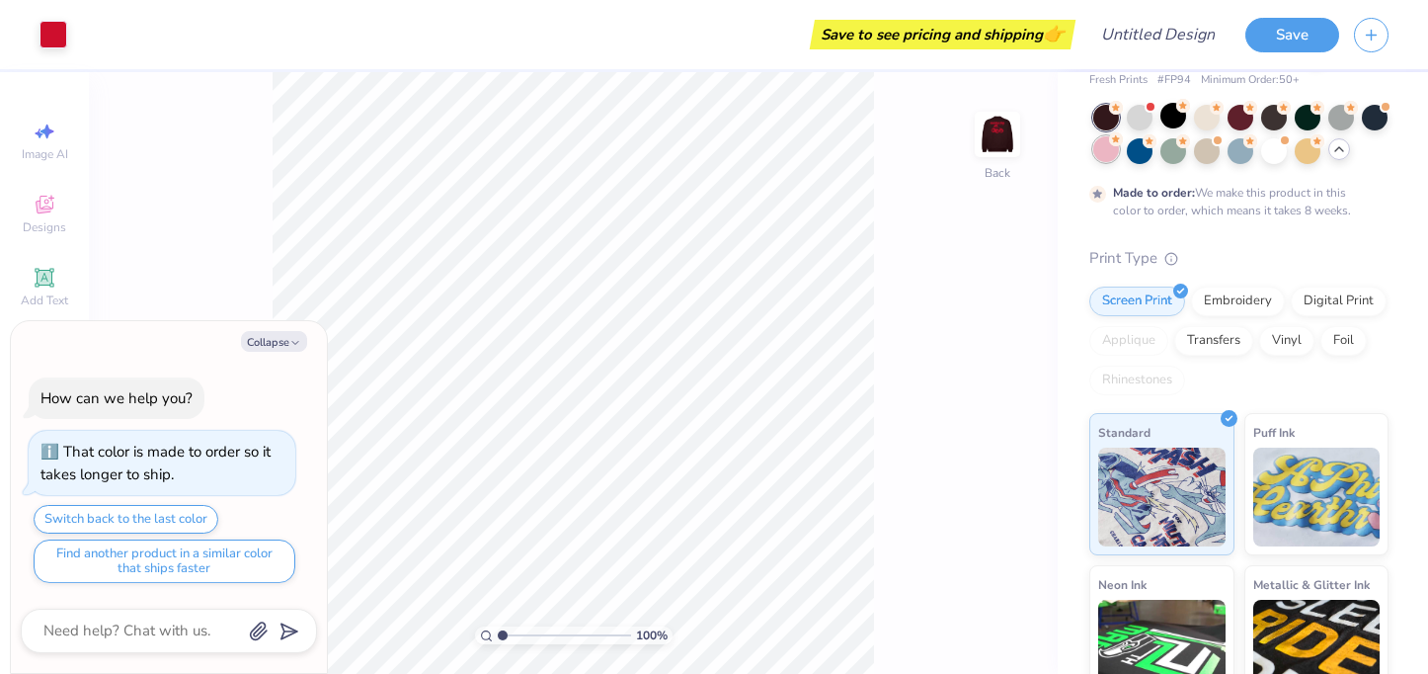 This screenshot has width=1428, height=674. Describe the element at coordinates (1154, 193) in the screenshot. I see `strong: Made to order:` at that location.